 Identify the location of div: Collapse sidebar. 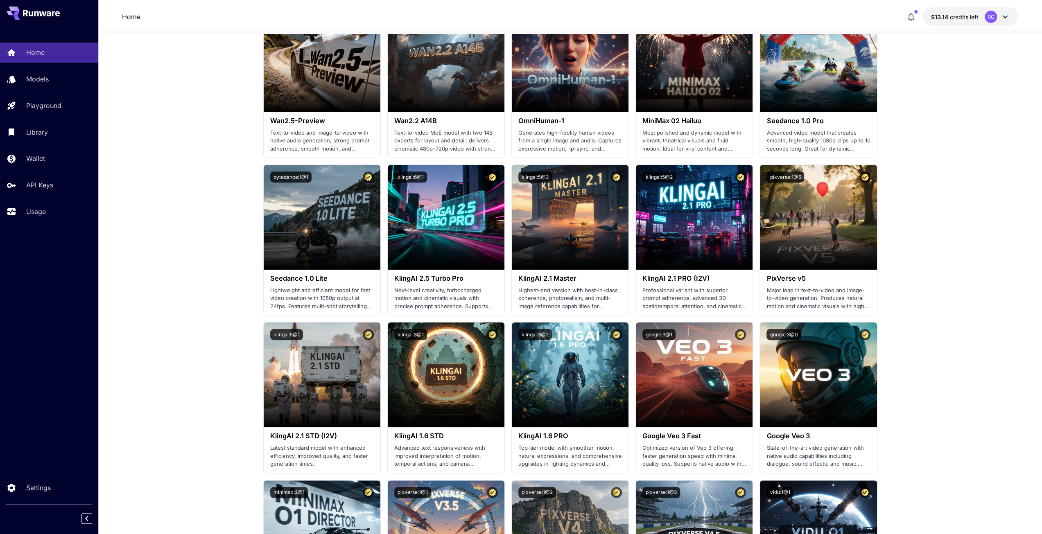
(93, 519).